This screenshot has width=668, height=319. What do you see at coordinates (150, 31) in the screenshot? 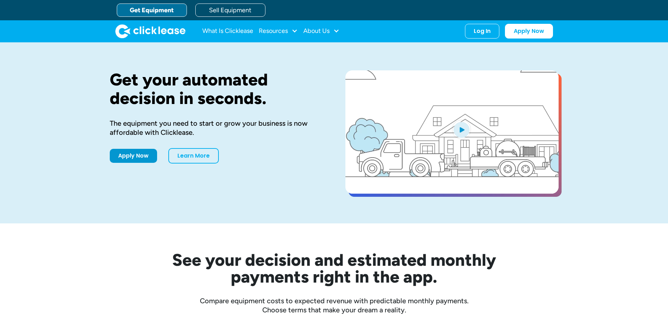
I see `img: Clicklease logo` at bounding box center [150, 31].